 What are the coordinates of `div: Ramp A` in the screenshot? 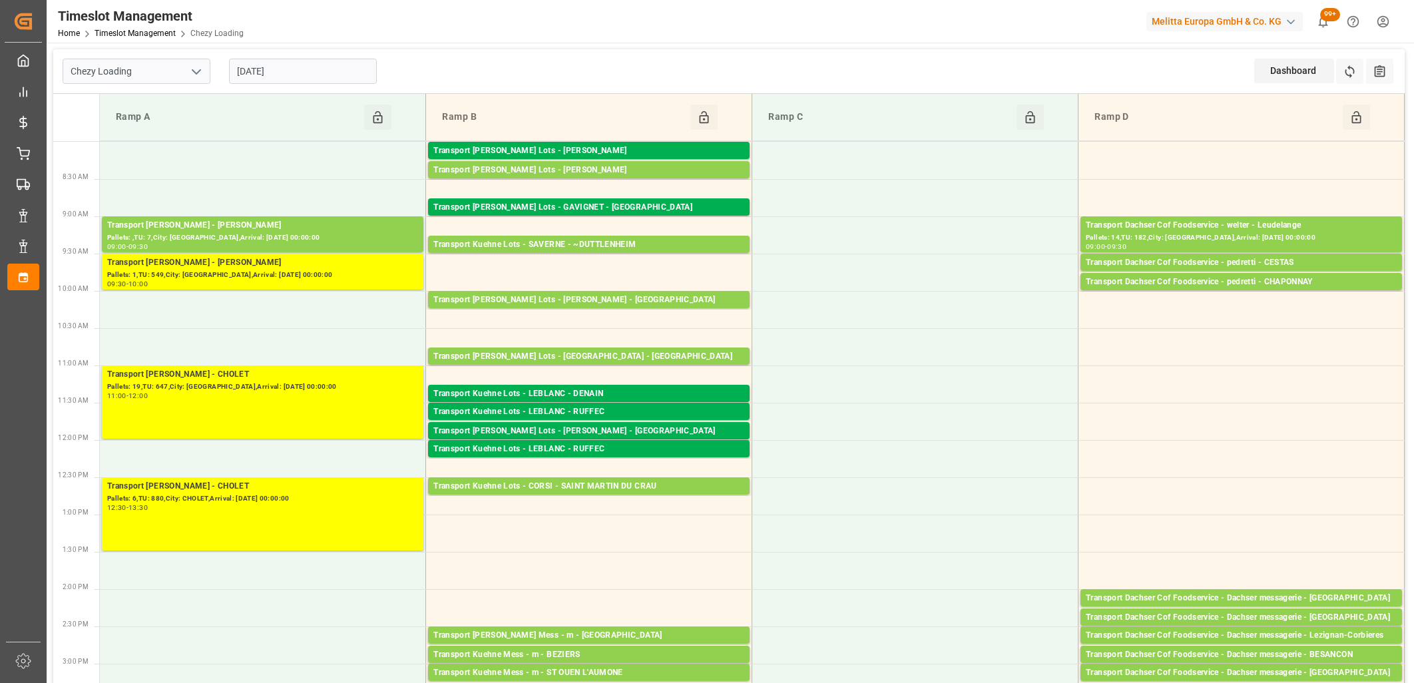 It's located at (237, 117).